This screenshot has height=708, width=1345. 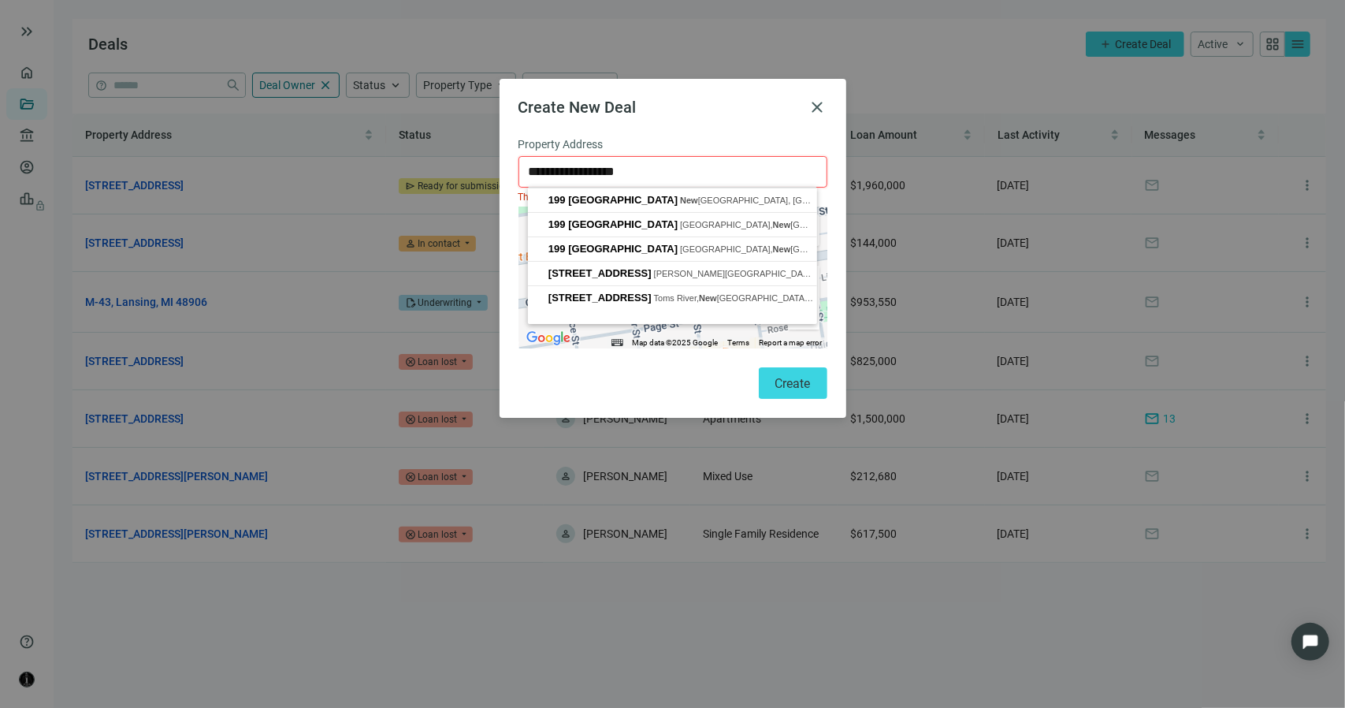 What do you see at coordinates (561, 144) in the screenshot?
I see `span: Property Address` at bounding box center [561, 144].